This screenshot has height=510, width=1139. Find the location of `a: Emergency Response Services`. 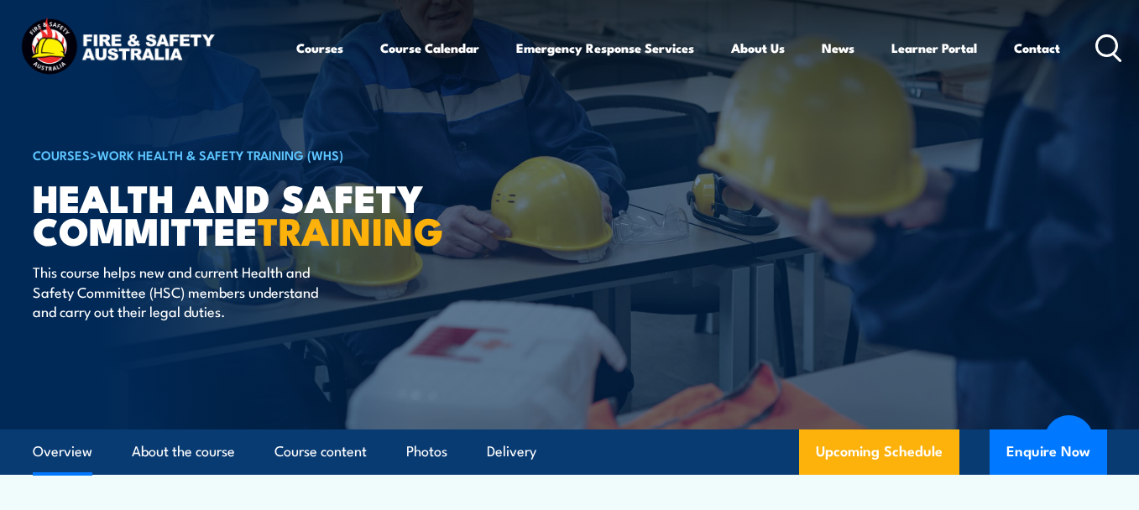

a: Emergency Response Services is located at coordinates (605, 48).